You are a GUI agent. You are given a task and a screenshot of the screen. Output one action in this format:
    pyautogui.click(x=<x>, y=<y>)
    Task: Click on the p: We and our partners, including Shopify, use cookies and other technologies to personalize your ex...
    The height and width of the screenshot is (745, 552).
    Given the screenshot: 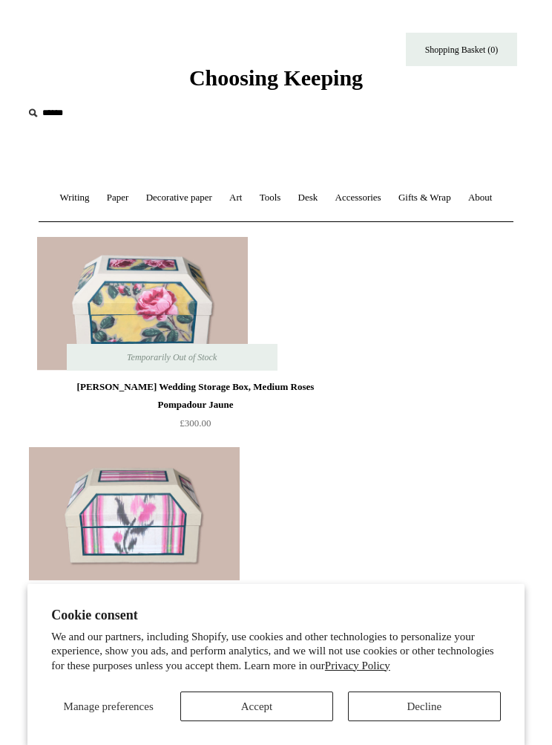 What is the action you would take?
    pyautogui.click(x=276, y=651)
    